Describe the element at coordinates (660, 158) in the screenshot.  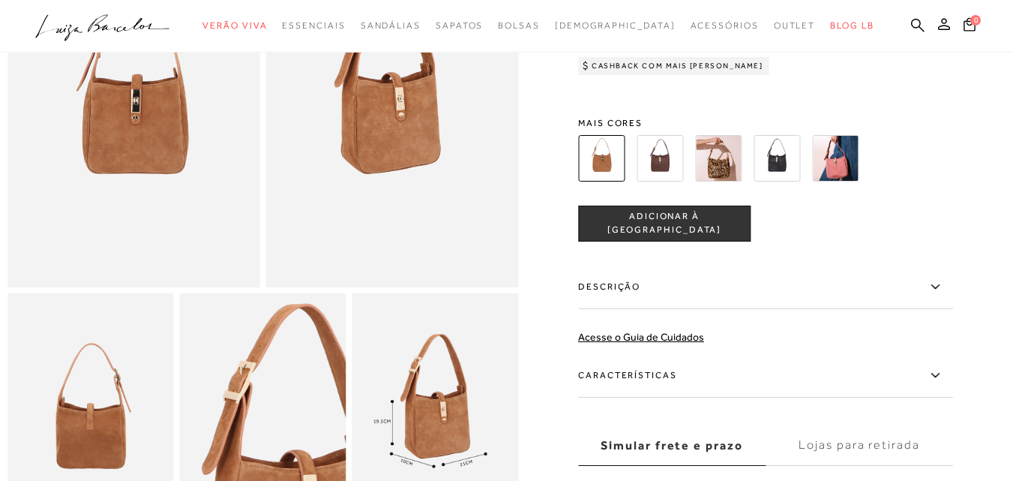
I see `img: BOLSA PEQUENA EM COURO CAFÉ COM FECHO DOURADO E ALÇA REGULÁVEL` at that location.